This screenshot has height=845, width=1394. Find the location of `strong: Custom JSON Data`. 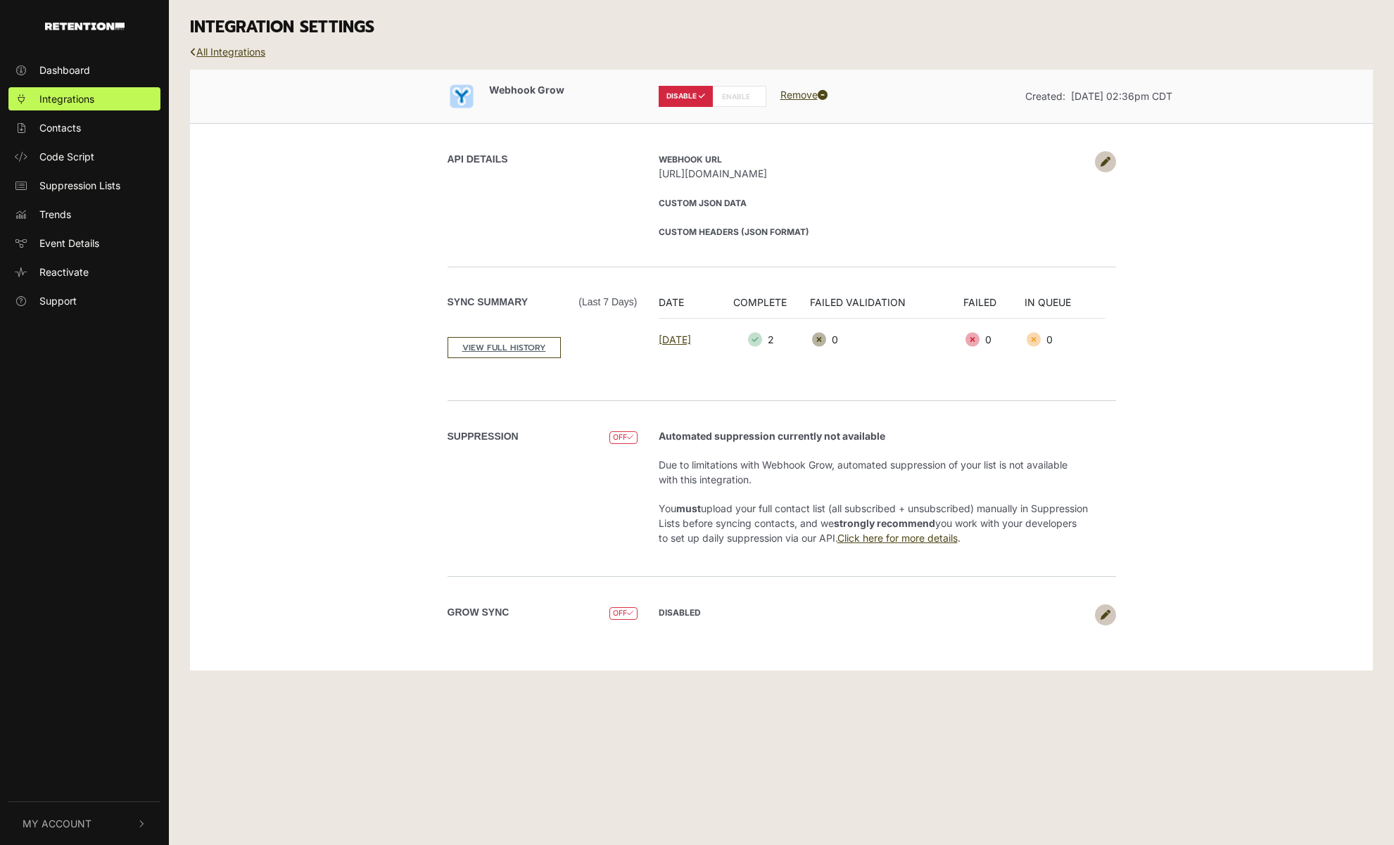

strong: Custom JSON Data is located at coordinates (702, 203).